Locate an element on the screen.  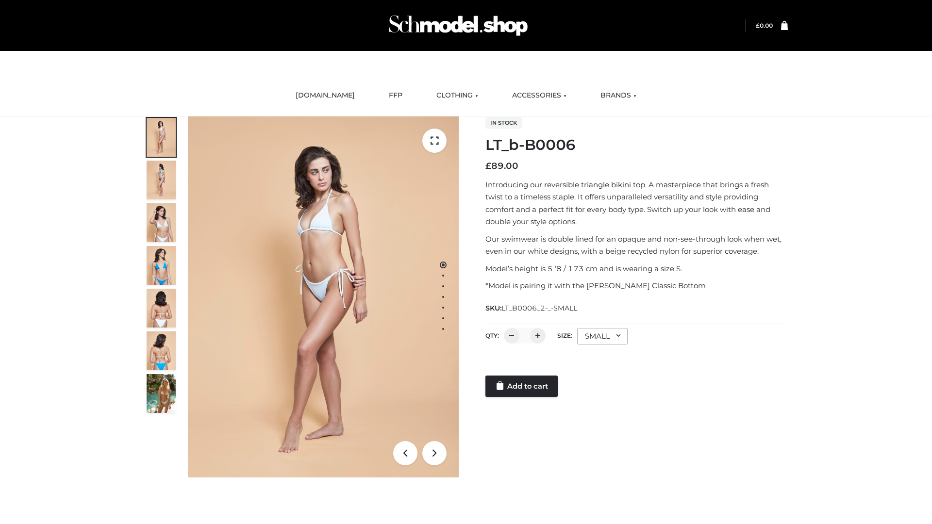
img: ArielClassicBikiniTop_CloudNine_AzureSky_OW114ECO_4-scaled.jpg is located at coordinates (161, 266).